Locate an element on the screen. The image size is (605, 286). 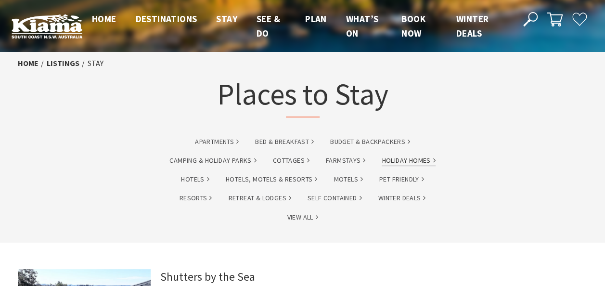
a: Bed & Breakfast is located at coordinates (284, 141).